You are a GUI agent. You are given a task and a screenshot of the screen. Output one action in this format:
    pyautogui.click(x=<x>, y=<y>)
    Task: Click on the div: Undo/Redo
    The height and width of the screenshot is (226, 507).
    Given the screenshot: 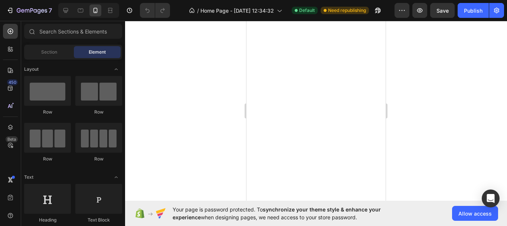 What is the action you would take?
    pyautogui.click(x=155, y=10)
    